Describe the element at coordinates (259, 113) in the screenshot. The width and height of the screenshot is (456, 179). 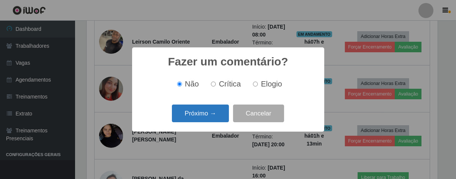
I see `button: Cancelar` at that location.